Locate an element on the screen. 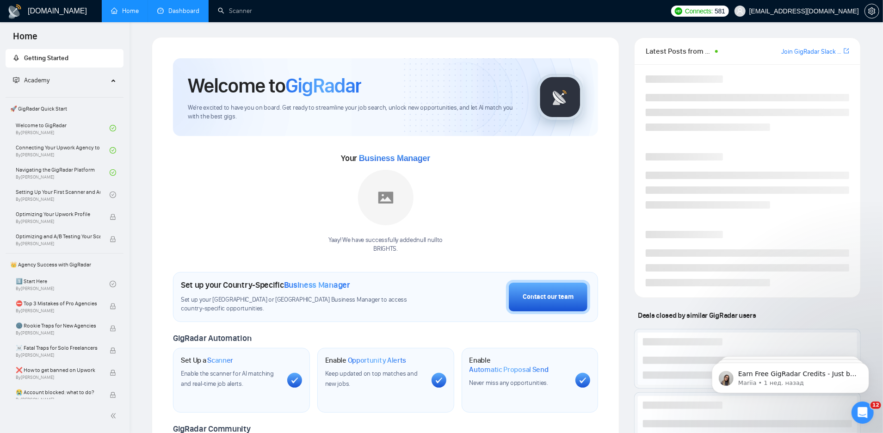 This screenshot has height=433, width=883. span: export is located at coordinates (846, 51).